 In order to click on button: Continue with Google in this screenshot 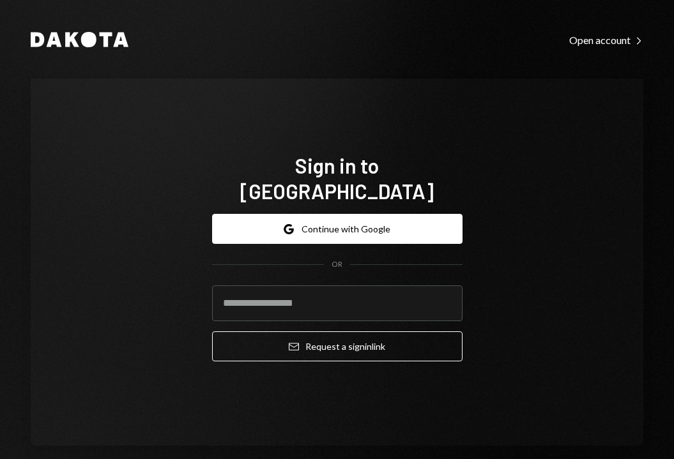, I will do `click(337, 229)`.